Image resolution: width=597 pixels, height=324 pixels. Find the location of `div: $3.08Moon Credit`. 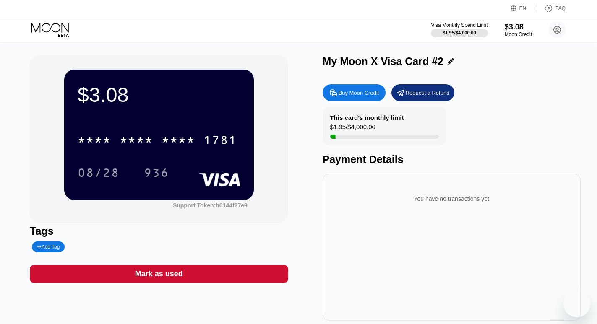

div: $3.08Moon Credit is located at coordinates (518, 30).